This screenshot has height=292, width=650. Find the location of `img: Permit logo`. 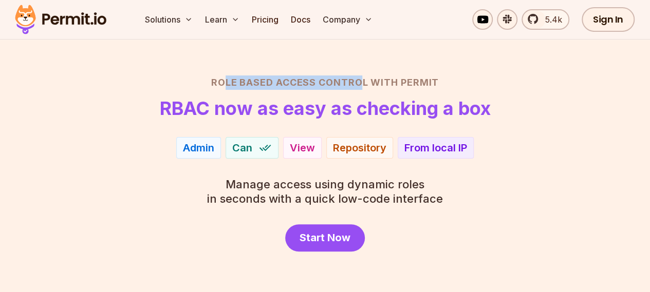

img: Permit logo is located at coordinates (61, 20).